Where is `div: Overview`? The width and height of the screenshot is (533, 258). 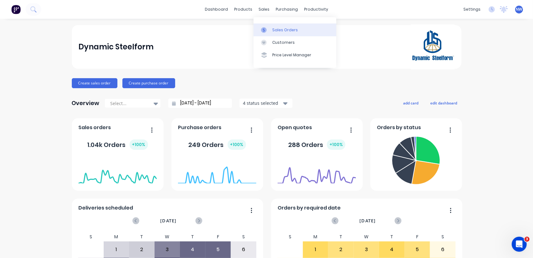
div: Overview is located at coordinates (86, 103).